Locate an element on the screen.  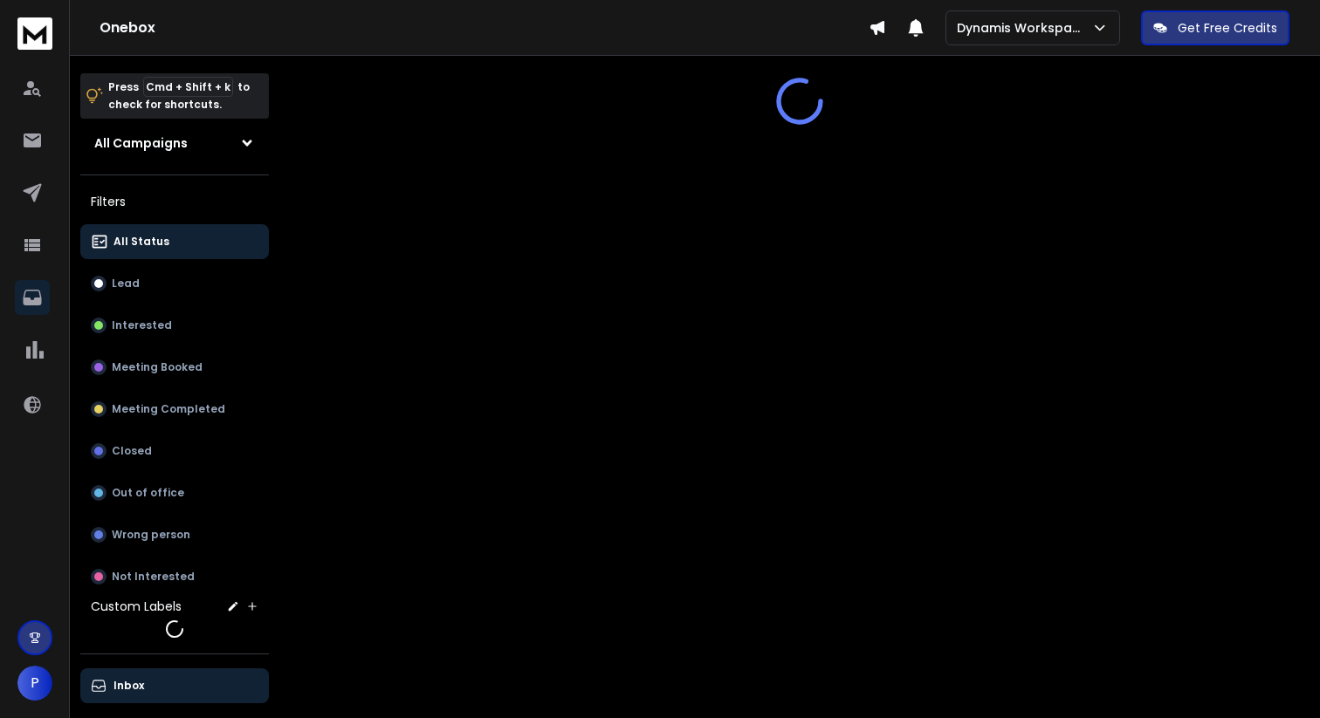
p: Interested is located at coordinates (141, 326).